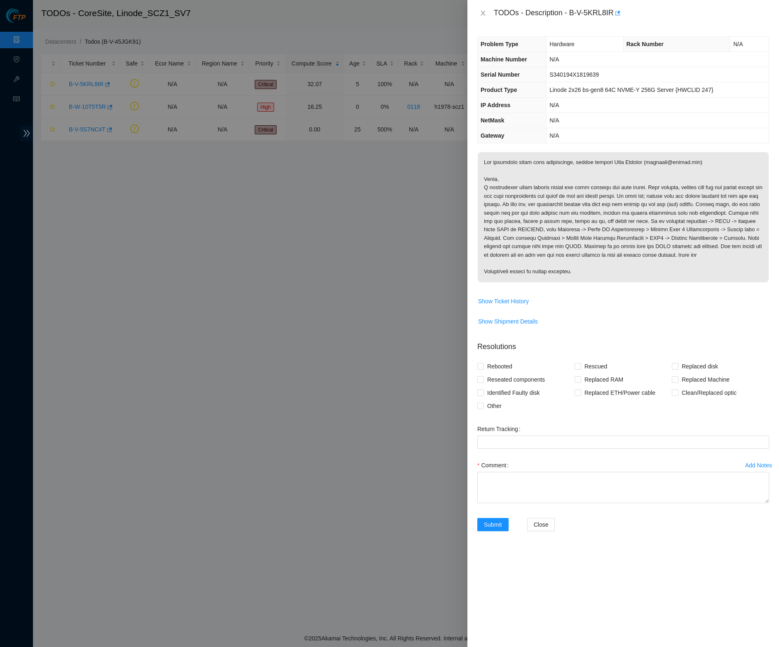  What do you see at coordinates (623, 488) in the screenshot?
I see `textarea: Comment` at bounding box center [623, 488].